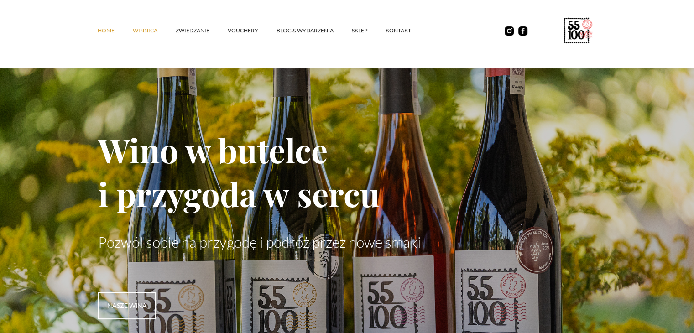 This screenshot has width=694, height=333. What do you see at coordinates (202, 31) in the screenshot?
I see `a: ZWIEDZANIE` at bounding box center [202, 31].